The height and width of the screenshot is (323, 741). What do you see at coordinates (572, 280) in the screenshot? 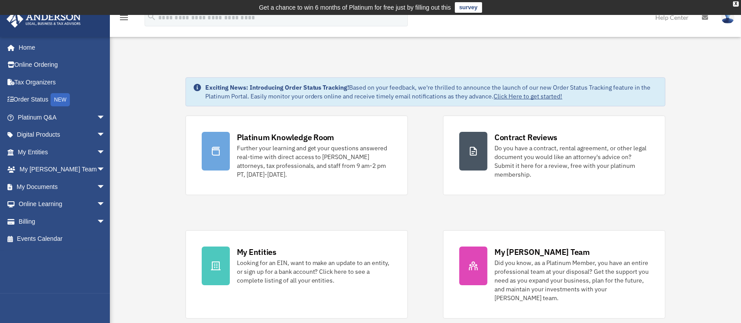
I see `div: Did you know, as a Platinum Member, you have an entire professional team at your disposal? Get th...` at bounding box center [572, 280].